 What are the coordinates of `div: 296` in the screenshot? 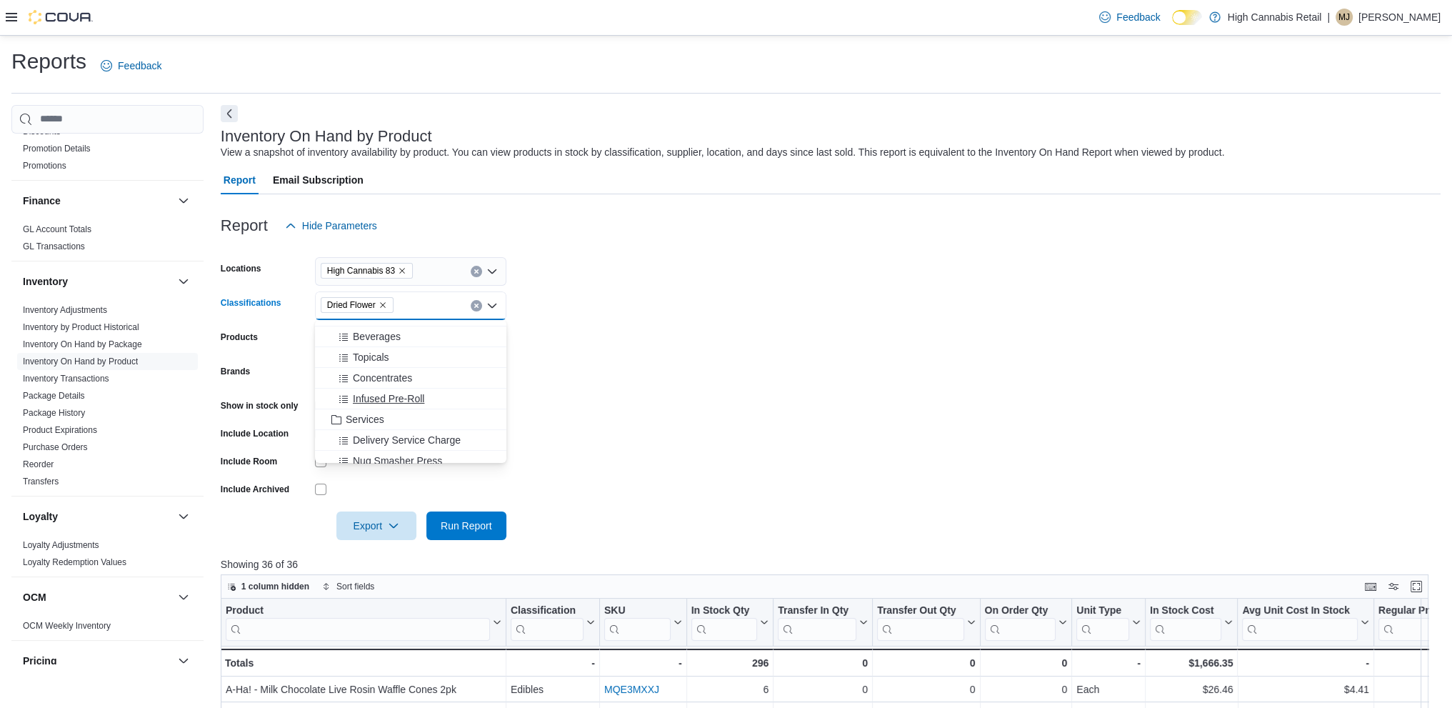 It's located at (729, 663).